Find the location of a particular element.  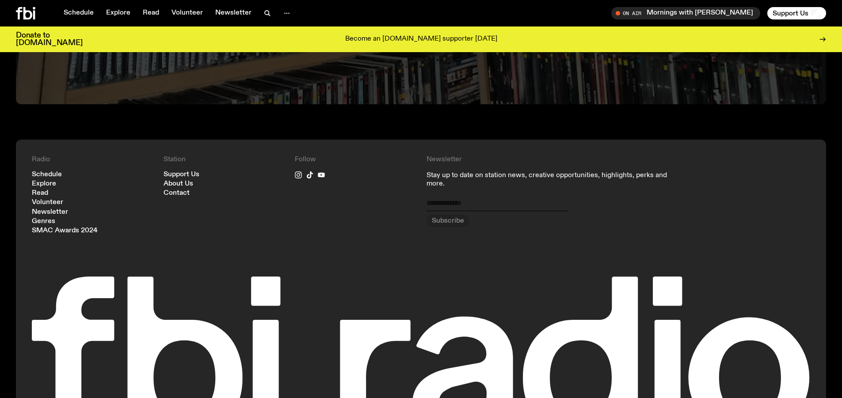

span: Support Us is located at coordinates (790, 13).